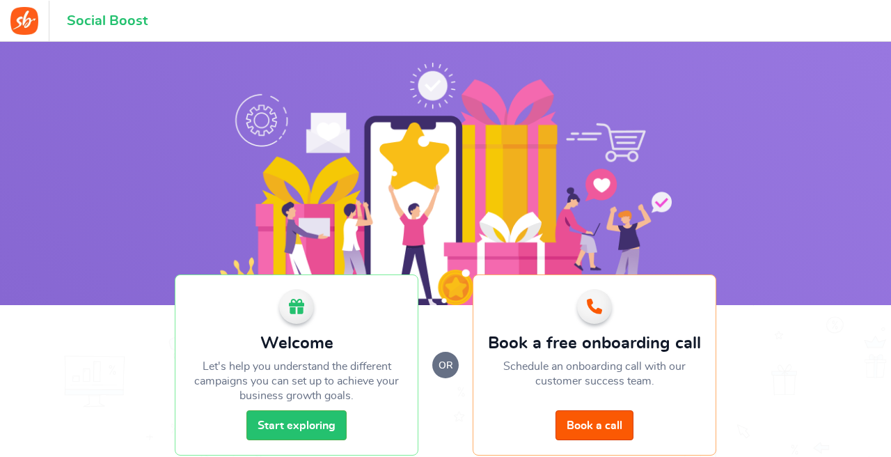 The height and width of the screenshot is (457, 891). Describe the element at coordinates (595, 343) in the screenshot. I see `h2: Book a free onboarding call` at that location.